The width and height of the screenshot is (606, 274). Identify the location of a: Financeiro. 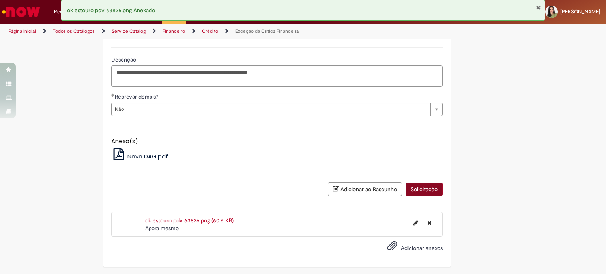
(173, 31).